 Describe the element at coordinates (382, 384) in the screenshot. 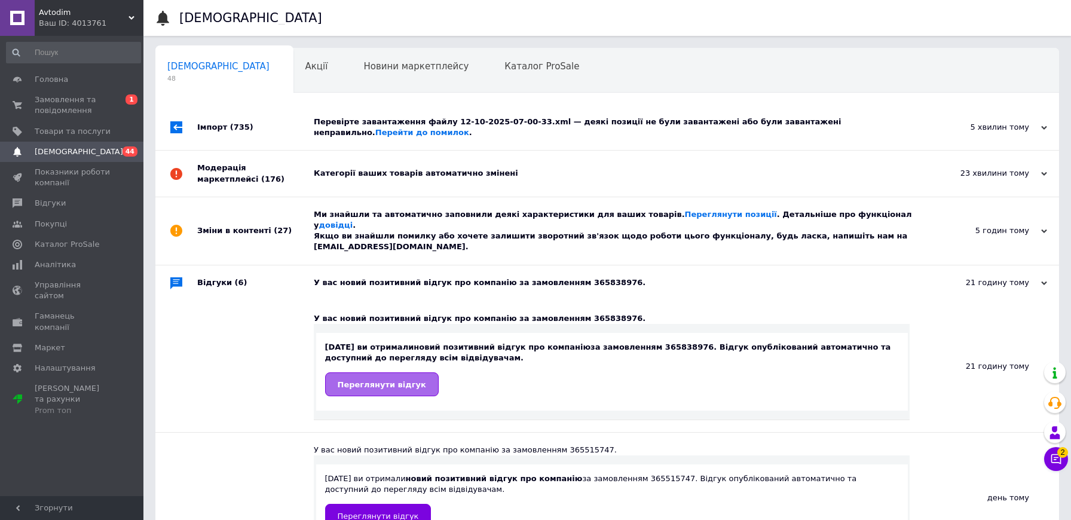

I see `span: Переглянути відгук` at that location.